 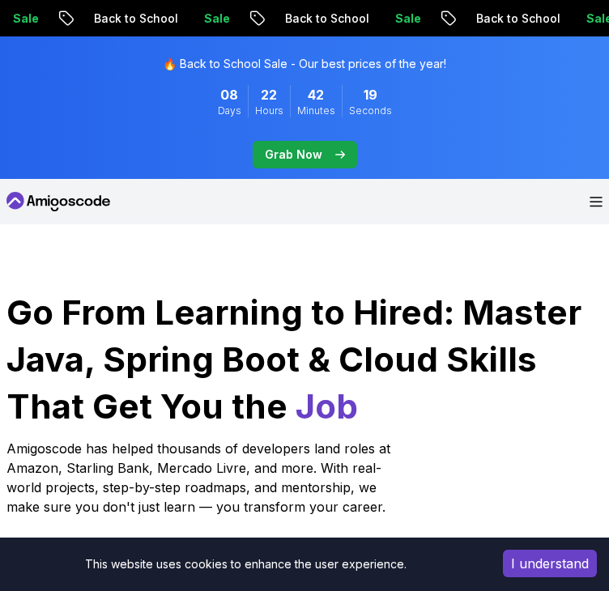 I want to click on p: 🔥 Back to School Sale - Our best prices of the year!, so click(x=304, y=64).